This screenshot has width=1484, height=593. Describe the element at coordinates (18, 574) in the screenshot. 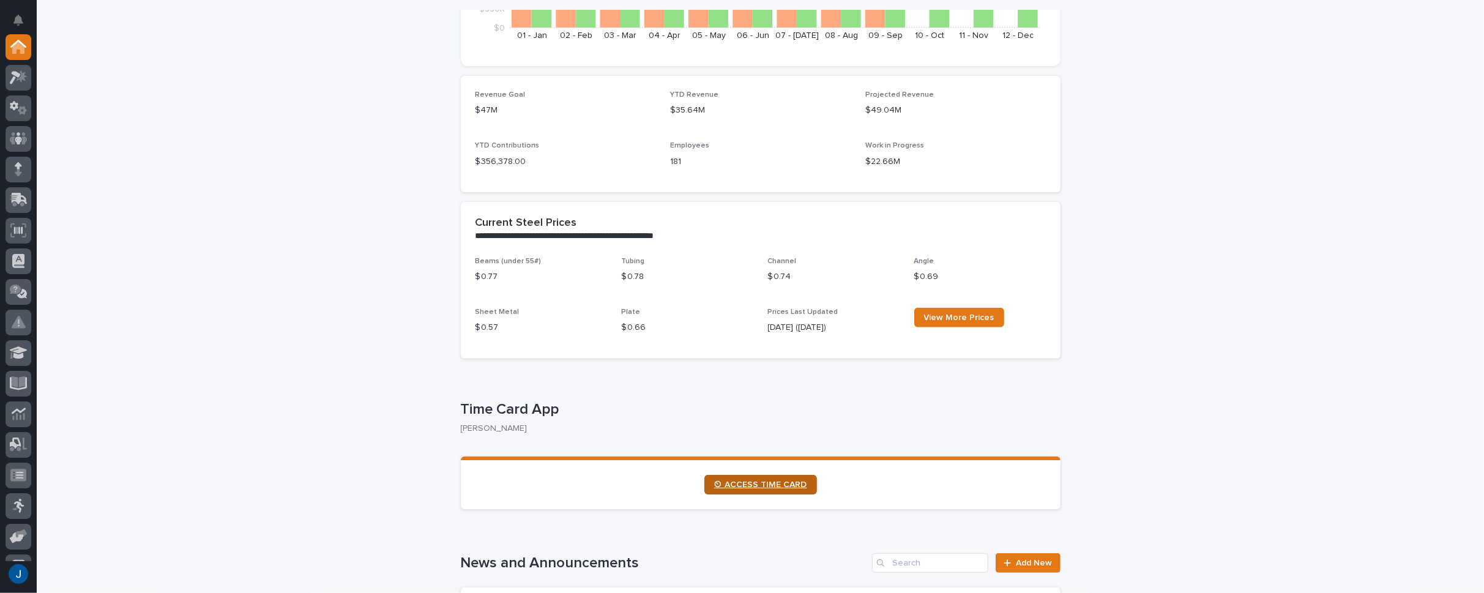

I see `button: users-avatar` at that location.